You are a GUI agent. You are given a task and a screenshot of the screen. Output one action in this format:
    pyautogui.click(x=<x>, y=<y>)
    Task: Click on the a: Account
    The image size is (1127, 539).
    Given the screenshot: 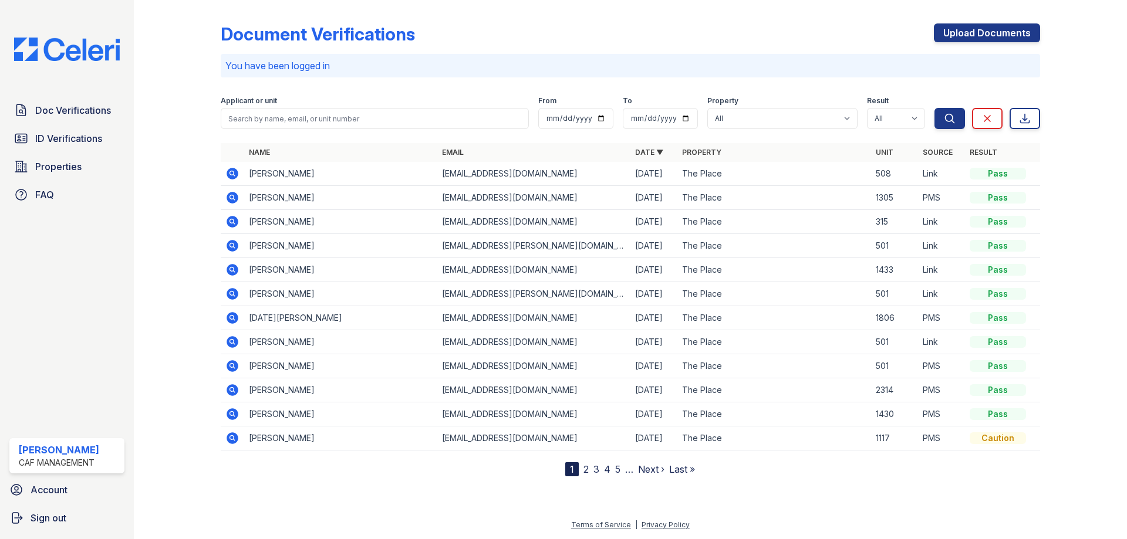 What is the action you would take?
    pyautogui.click(x=67, y=490)
    